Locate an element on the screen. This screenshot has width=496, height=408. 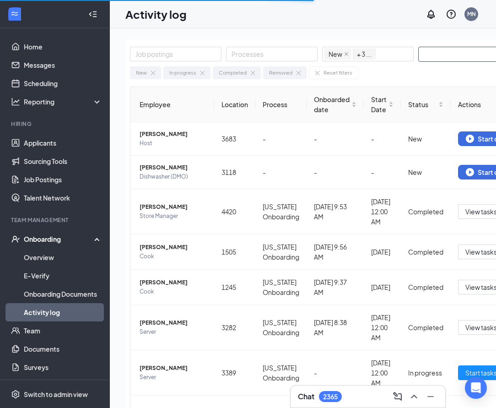
div: Removed is located at coordinates (281, 73).